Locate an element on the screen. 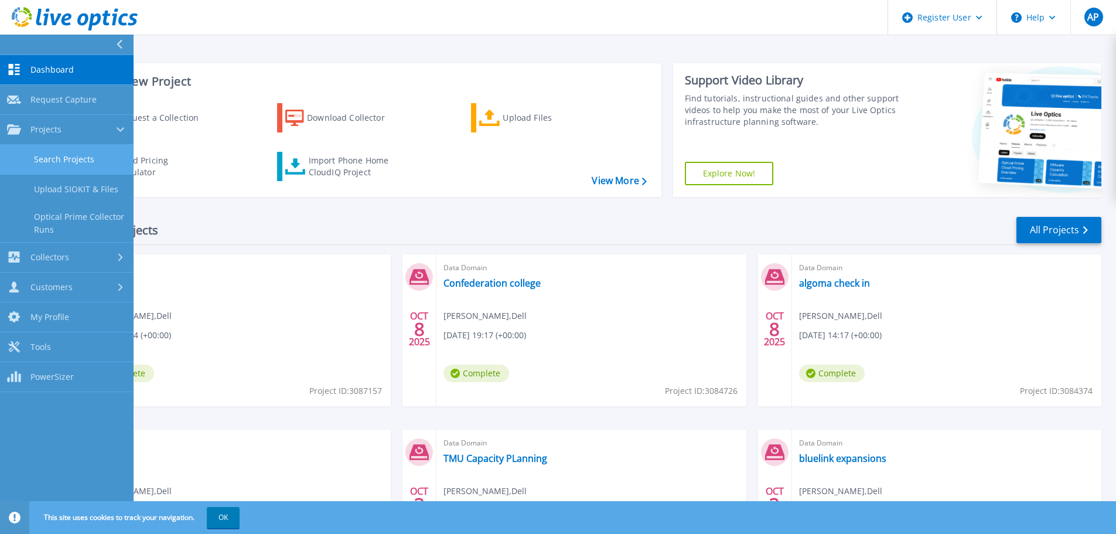 This screenshot has height=534, width=1116. a: TMU Capacity PLanning is located at coordinates (495, 458).